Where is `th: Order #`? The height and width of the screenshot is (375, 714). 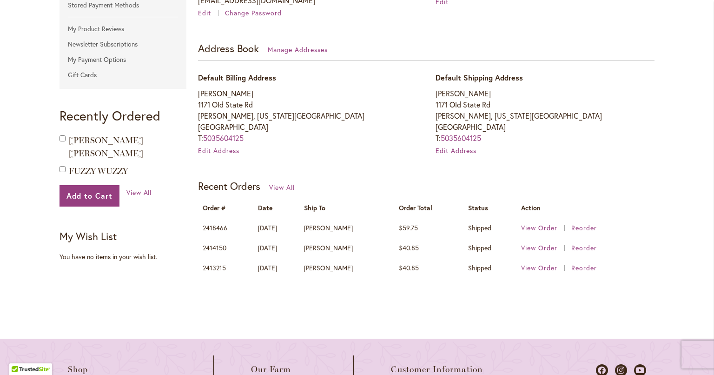 th: Order # is located at coordinates (226, 208).